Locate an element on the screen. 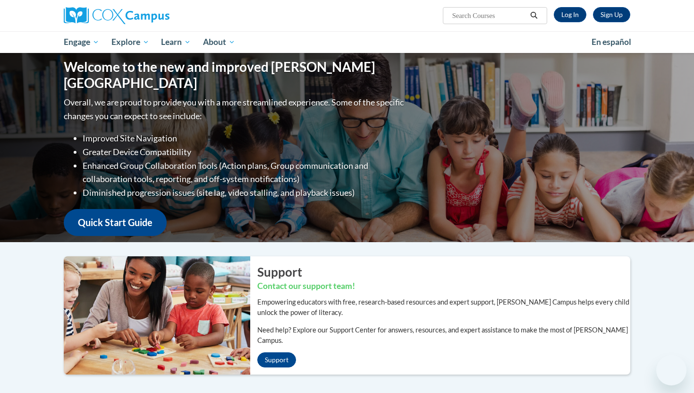 This screenshot has height=393, width=694. span: About is located at coordinates (219, 42).